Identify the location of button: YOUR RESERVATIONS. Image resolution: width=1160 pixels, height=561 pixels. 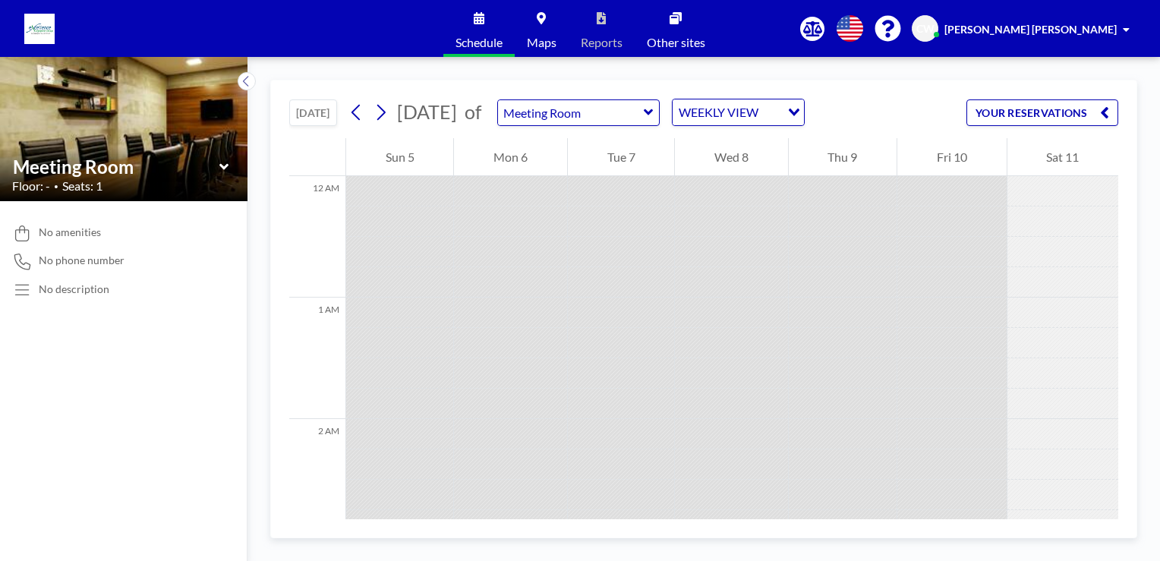
(1042, 112).